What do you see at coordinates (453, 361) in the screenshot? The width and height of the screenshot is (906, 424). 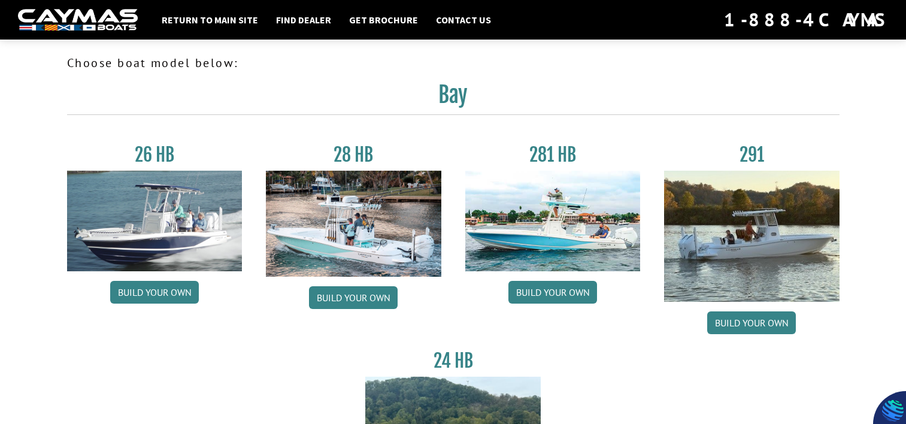 I see `h3: 24 HB` at bounding box center [453, 361].